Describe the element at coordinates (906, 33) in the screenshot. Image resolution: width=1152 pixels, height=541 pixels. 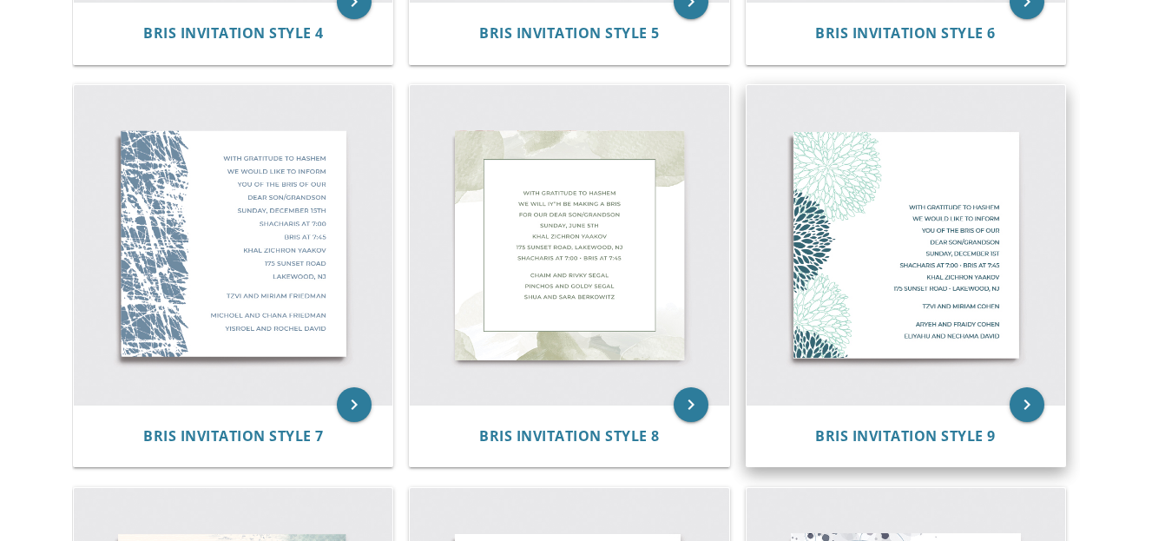
I see `a: Bris Invitation Style 6` at that location.